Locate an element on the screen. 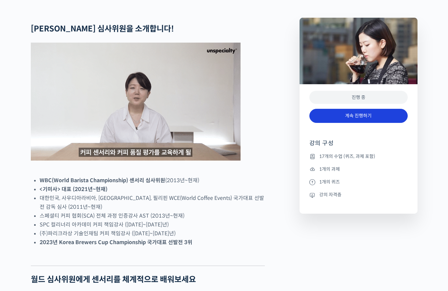 This screenshot has height=291, width=448. li: 스페셜티 커피 협회(SCA) 전체 과정 인증강사 AST (2013년~현재) is located at coordinates (152, 215).